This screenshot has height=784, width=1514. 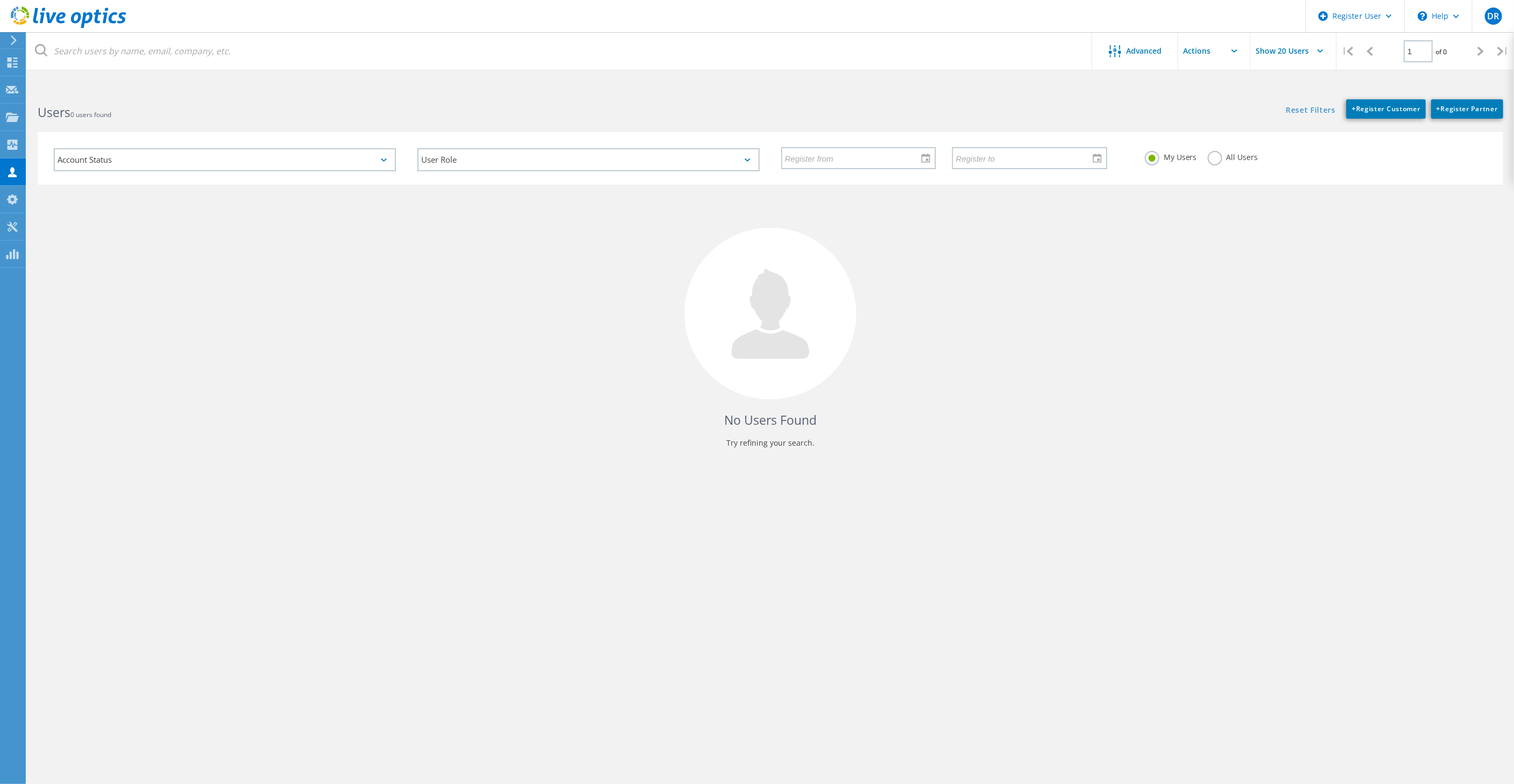 I want to click on div: Account Status, so click(x=224, y=159).